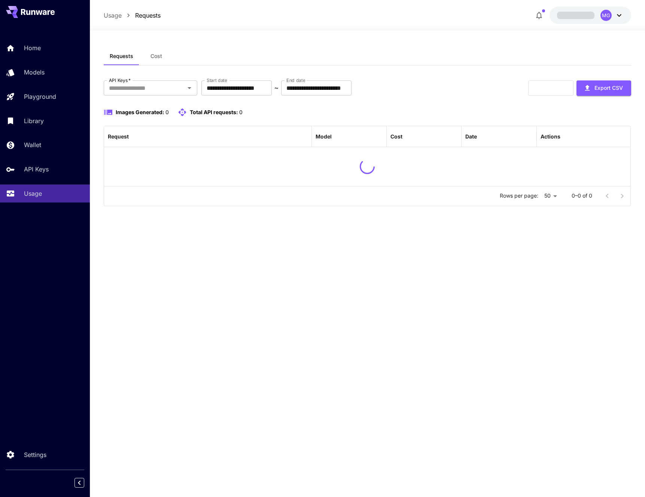  What do you see at coordinates (85, 483) in the screenshot?
I see `div: Collapse sidebar` at bounding box center [85, 483].